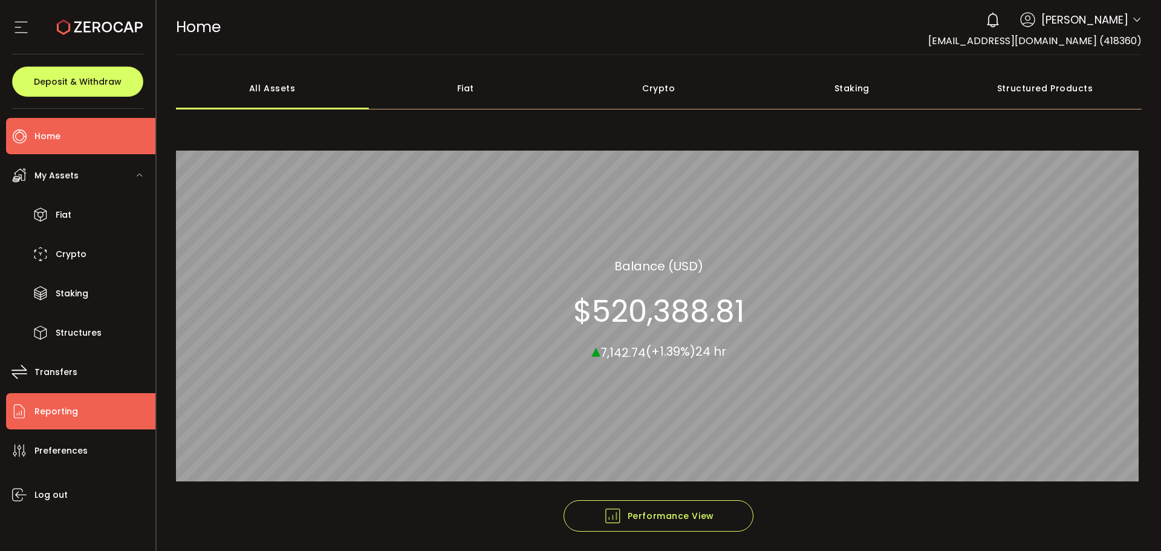 The width and height of the screenshot is (1161, 551). I want to click on span: Crypto, so click(71, 254).